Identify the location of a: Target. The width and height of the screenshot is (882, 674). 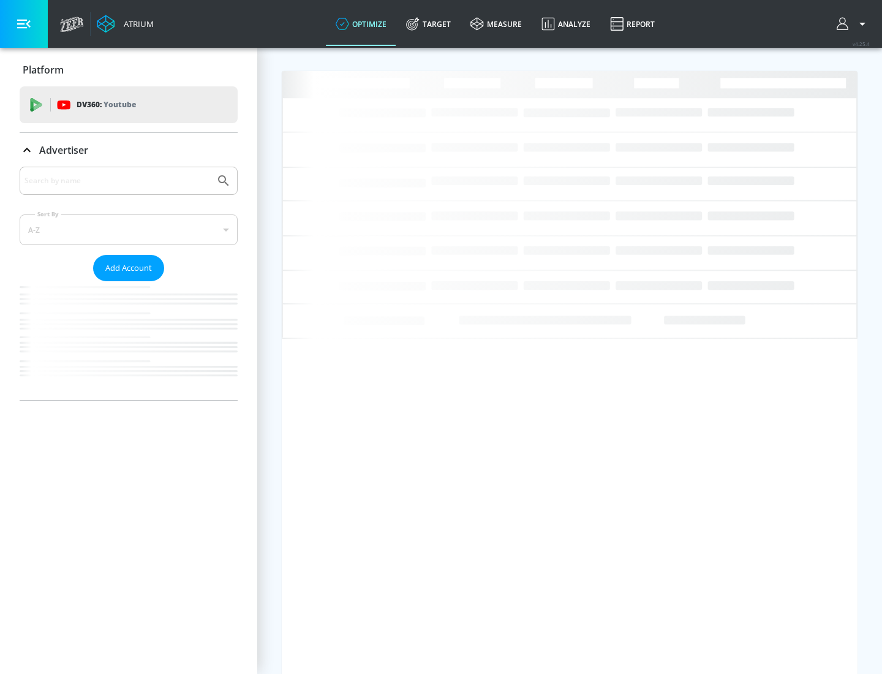
(428, 24).